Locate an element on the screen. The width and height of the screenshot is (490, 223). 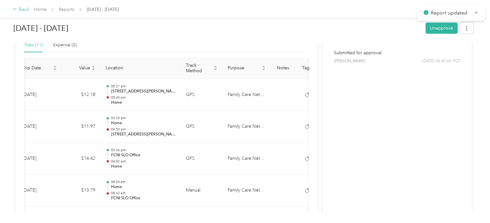
p: 08:03 am is located at coordinates (143, 182).